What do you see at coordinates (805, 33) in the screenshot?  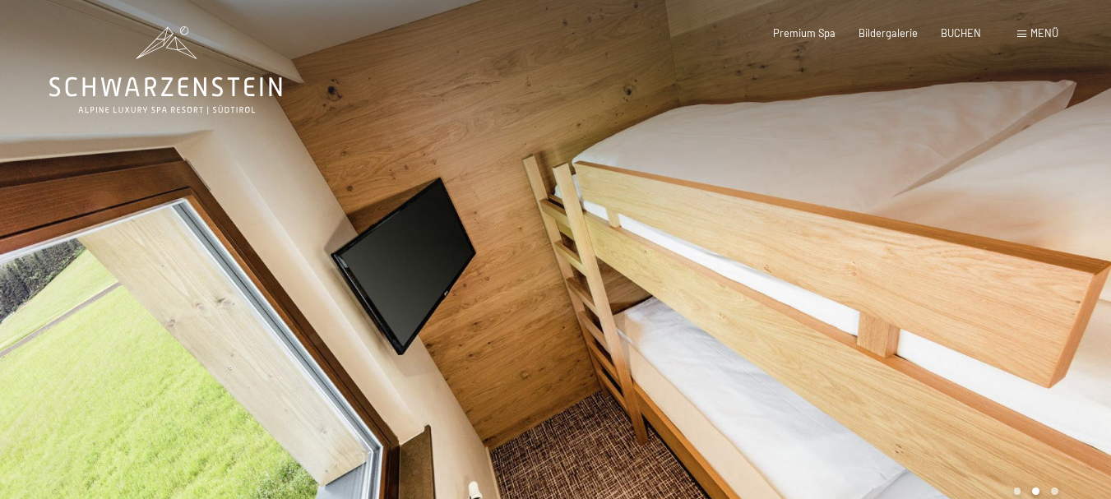 I see `span: Premium Spa` at bounding box center [805, 33].